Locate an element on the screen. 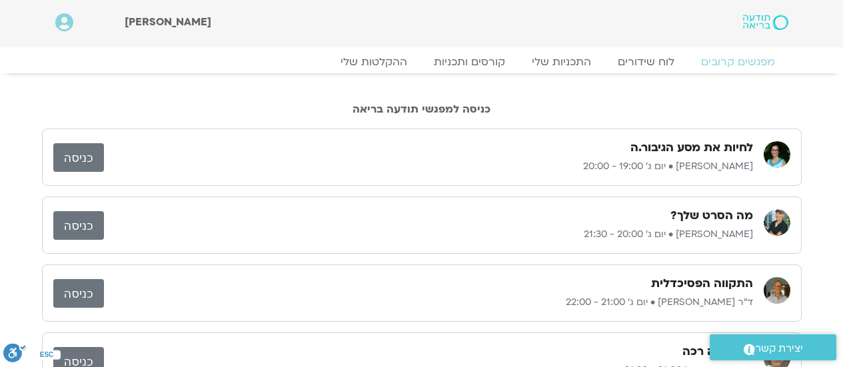 The width and height of the screenshot is (843, 367). a: יצירת קשר is located at coordinates (773, 347).